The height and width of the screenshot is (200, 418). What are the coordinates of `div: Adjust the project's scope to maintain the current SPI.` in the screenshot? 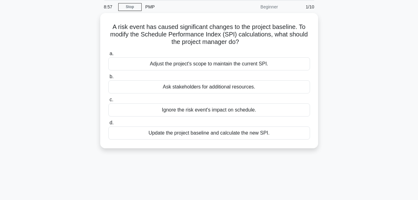 It's located at (209, 64).